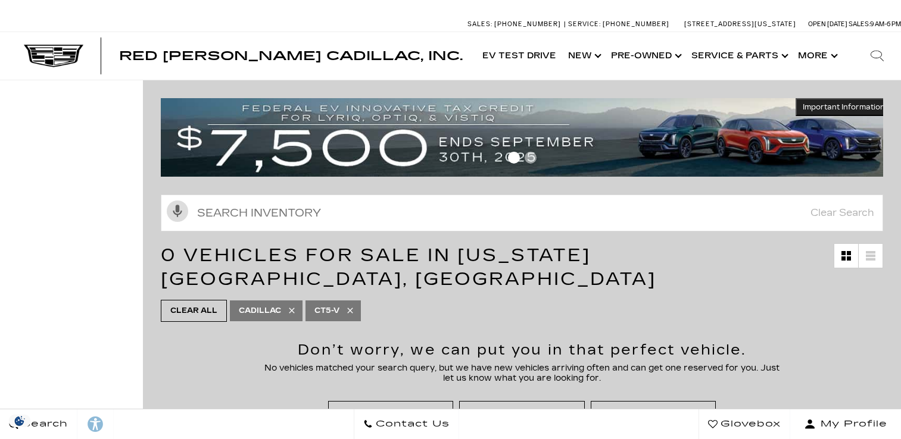 The width and height of the screenshot is (901, 439). I want to click on span: Cadillac, so click(260, 311).